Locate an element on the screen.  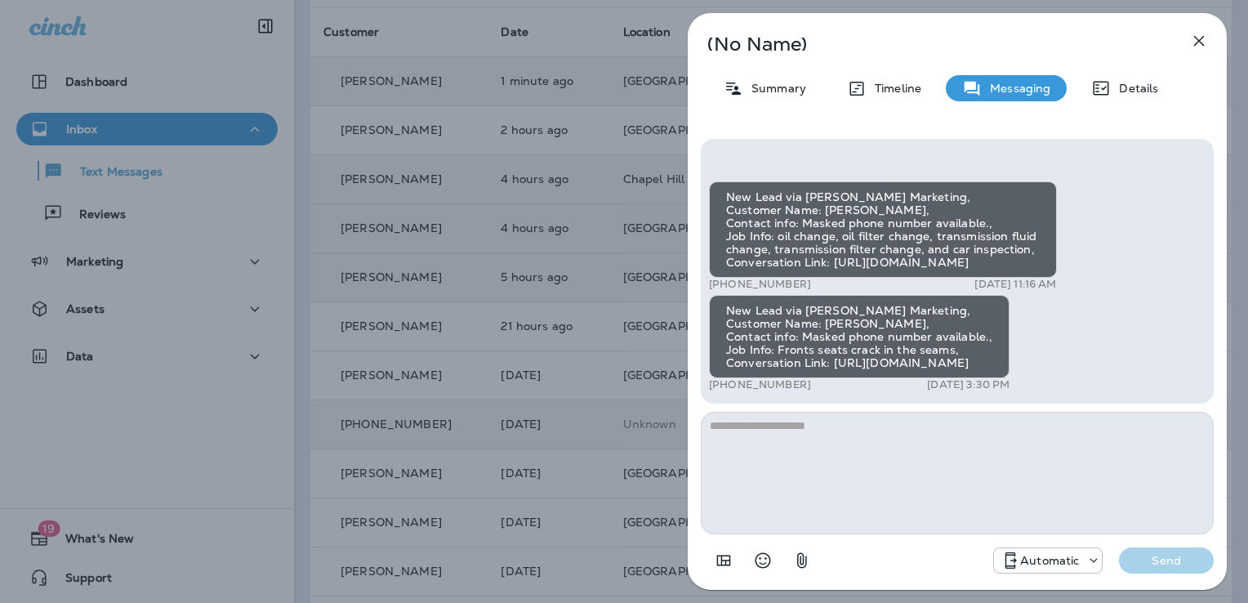
p: Messaging is located at coordinates (1016, 88).